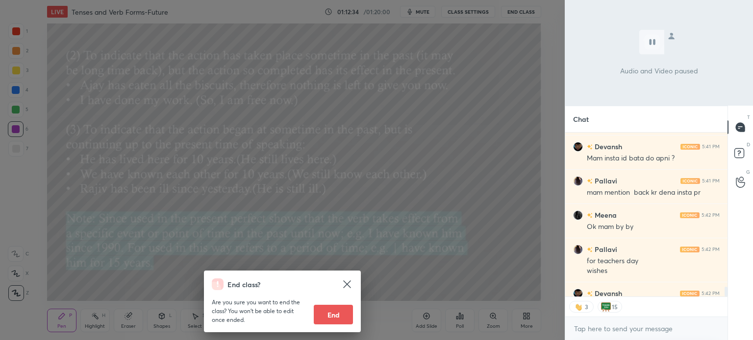 The width and height of the screenshot is (753, 340). What do you see at coordinates (579, 307) in the screenshot?
I see `img: waving_hand.png` at bounding box center [579, 307].